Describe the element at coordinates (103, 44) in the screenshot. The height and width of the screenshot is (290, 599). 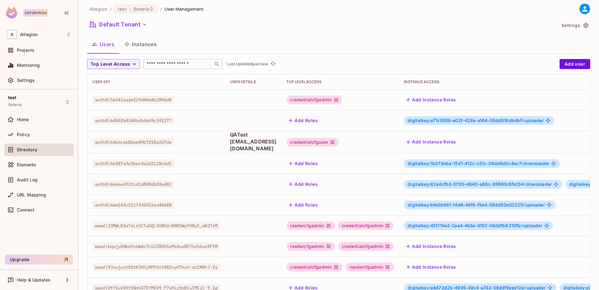
I see `button: Users` at that location.